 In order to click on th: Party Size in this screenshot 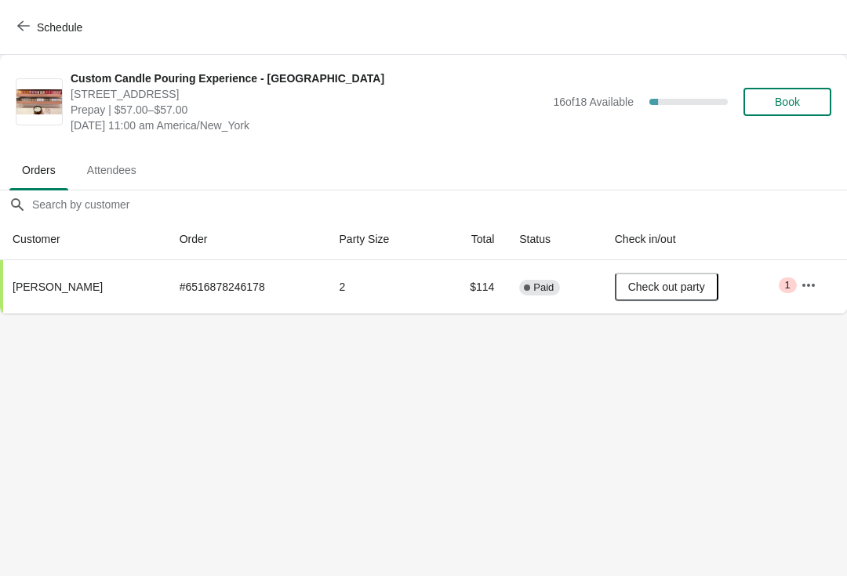, I will do `click(381, 239)`.